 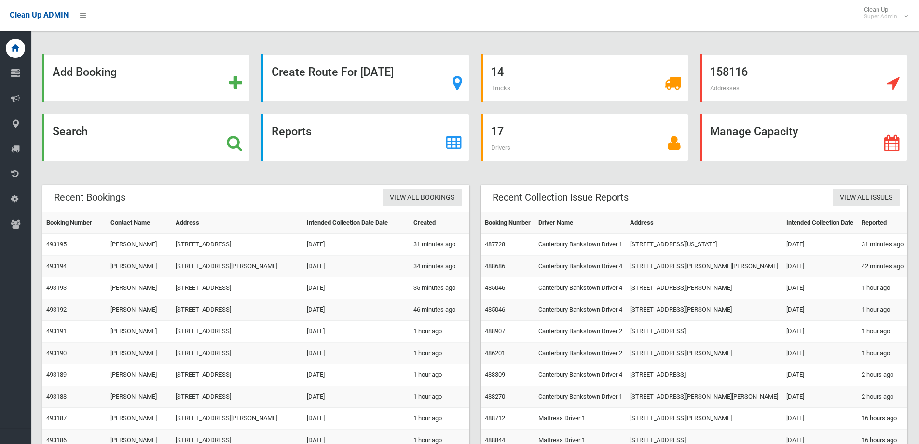 What do you see at coordinates (440, 288) in the screenshot?
I see `td: 35 minutes ago` at bounding box center [440, 288].